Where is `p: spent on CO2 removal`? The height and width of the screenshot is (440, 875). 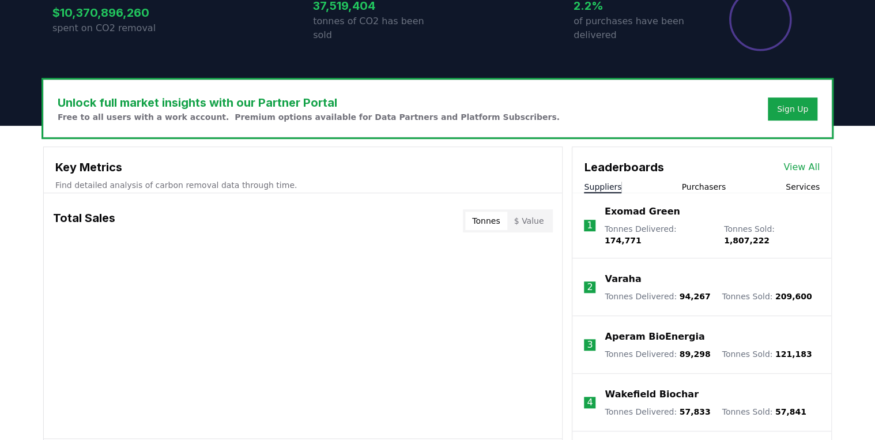
p: spent on CO2 removal is located at coordinates (115, 28).